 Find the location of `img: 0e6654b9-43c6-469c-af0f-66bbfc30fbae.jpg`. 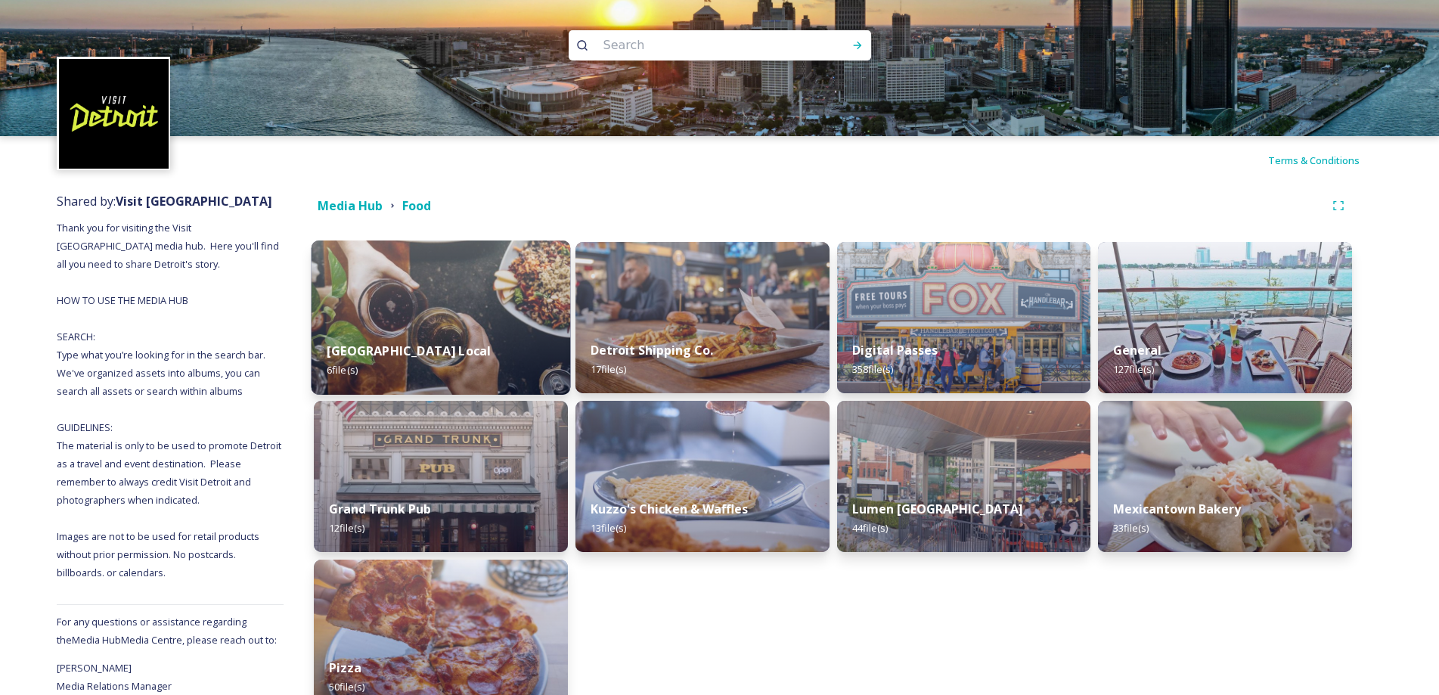

img: 0e6654b9-43c6-469c-af0f-66bbfc30fbae.jpg is located at coordinates (441, 476).